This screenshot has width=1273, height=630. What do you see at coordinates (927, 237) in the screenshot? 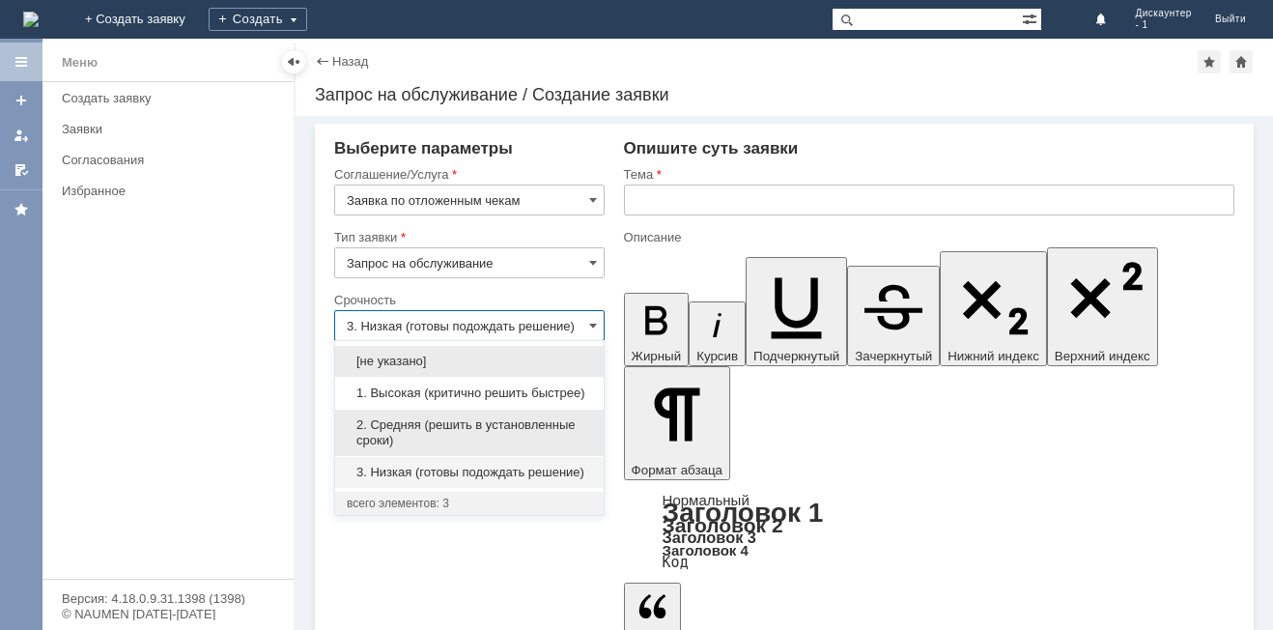
I see `div: Описание` at bounding box center [927, 237].